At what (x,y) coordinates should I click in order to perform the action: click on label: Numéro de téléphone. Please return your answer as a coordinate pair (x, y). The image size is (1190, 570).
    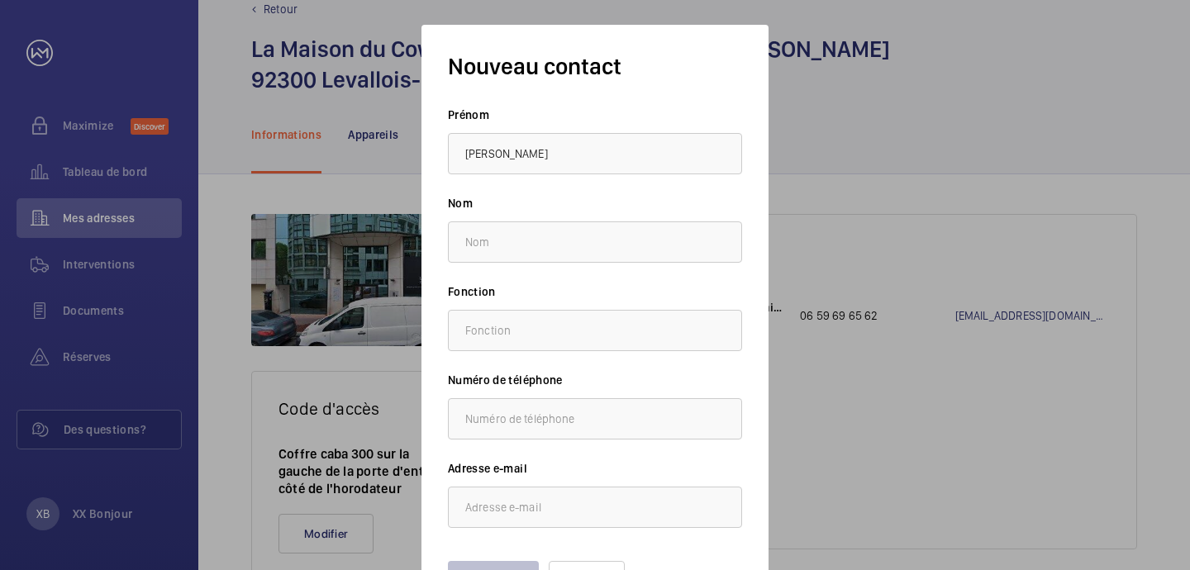
    Looking at the image, I should click on (595, 380).